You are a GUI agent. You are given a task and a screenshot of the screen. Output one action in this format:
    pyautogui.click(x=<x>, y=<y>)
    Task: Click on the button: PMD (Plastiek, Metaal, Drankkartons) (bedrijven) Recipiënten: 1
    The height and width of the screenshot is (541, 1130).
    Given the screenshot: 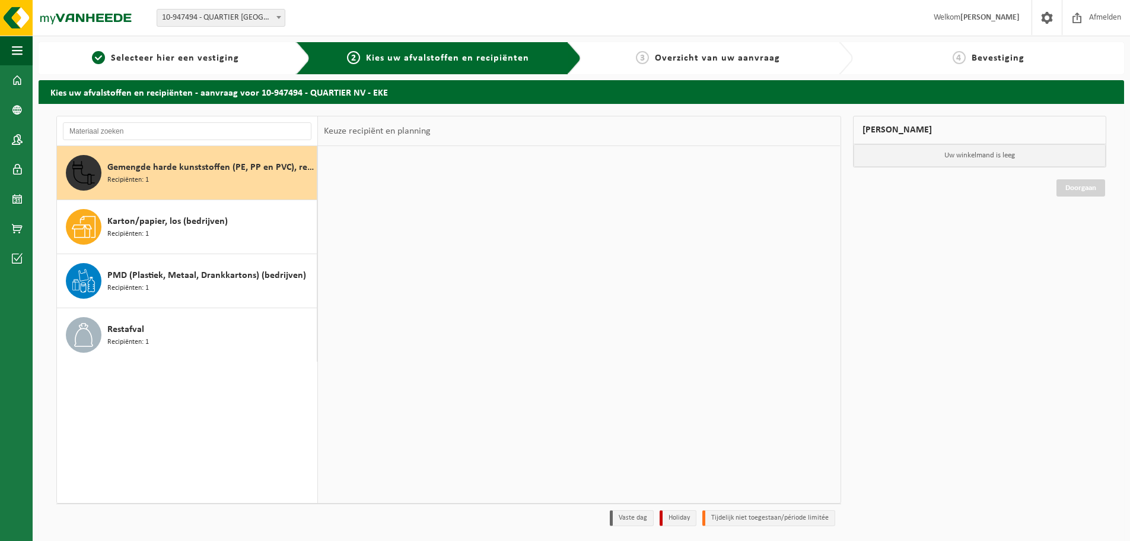 What is the action you would take?
    pyautogui.click(x=187, y=281)
    